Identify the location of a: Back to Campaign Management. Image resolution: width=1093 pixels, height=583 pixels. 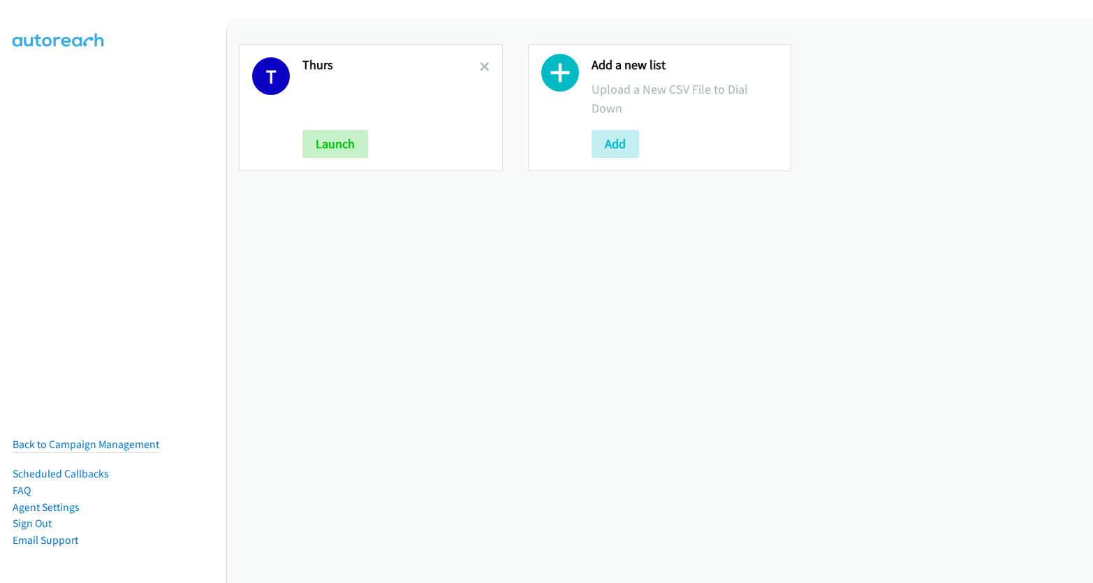
(86, 444).